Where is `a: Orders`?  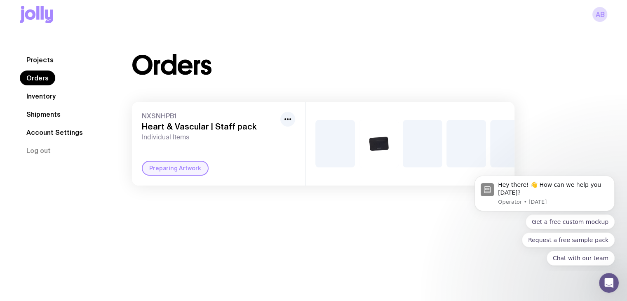
a: Orders is located at coordinates (38, 78).